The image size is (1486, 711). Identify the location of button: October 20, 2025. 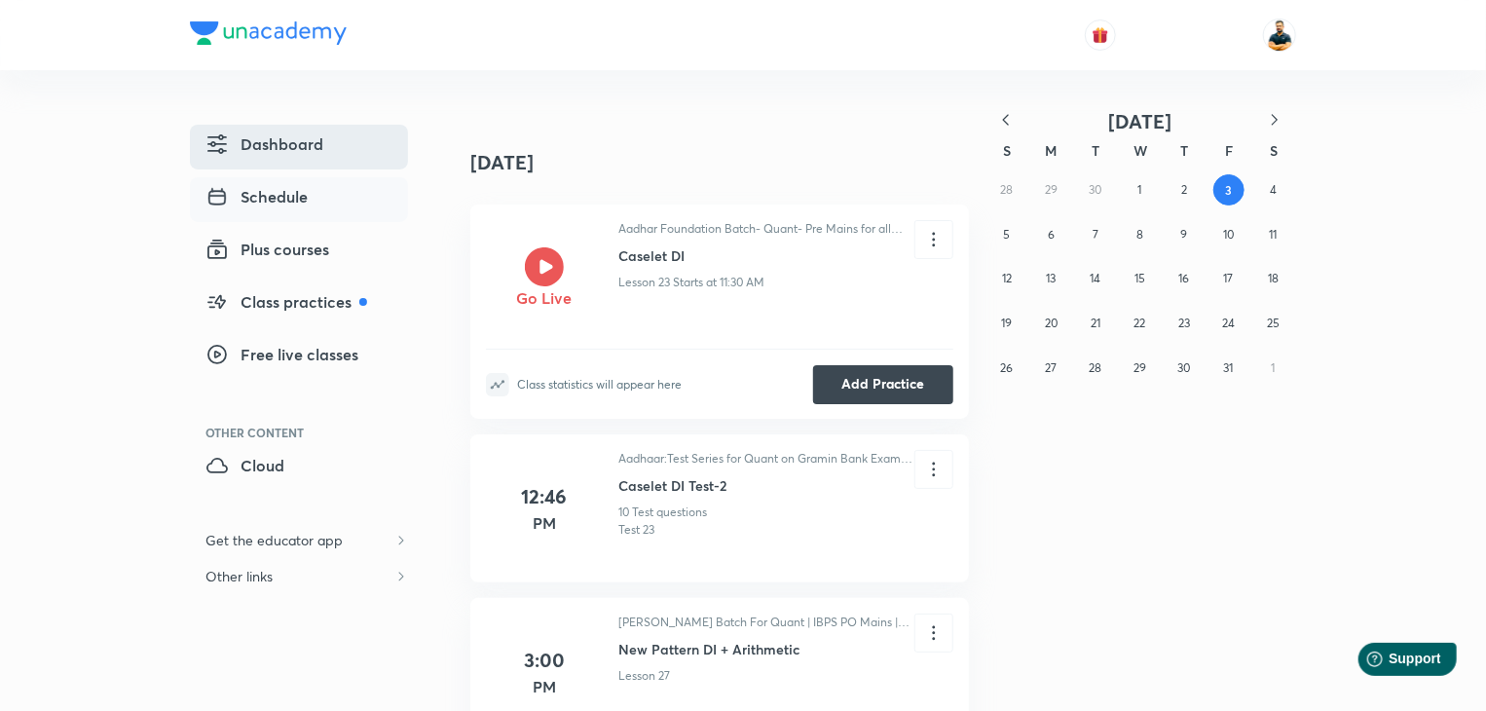
(1051, 323).